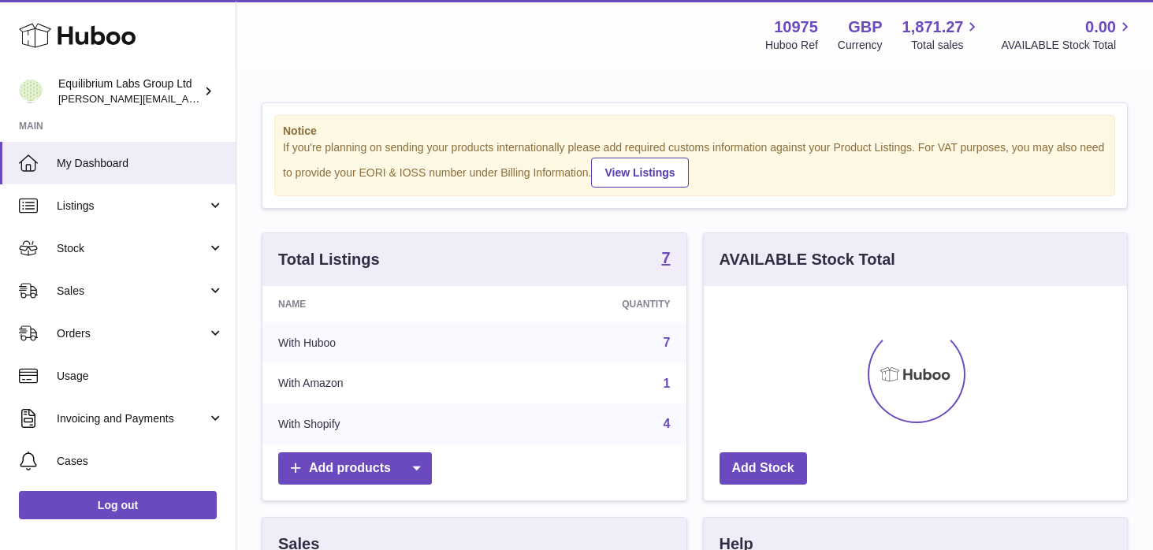  Describe the element at coordinates (791, 45) in the screenshot. I see `div: Huboo Ref` at that location.